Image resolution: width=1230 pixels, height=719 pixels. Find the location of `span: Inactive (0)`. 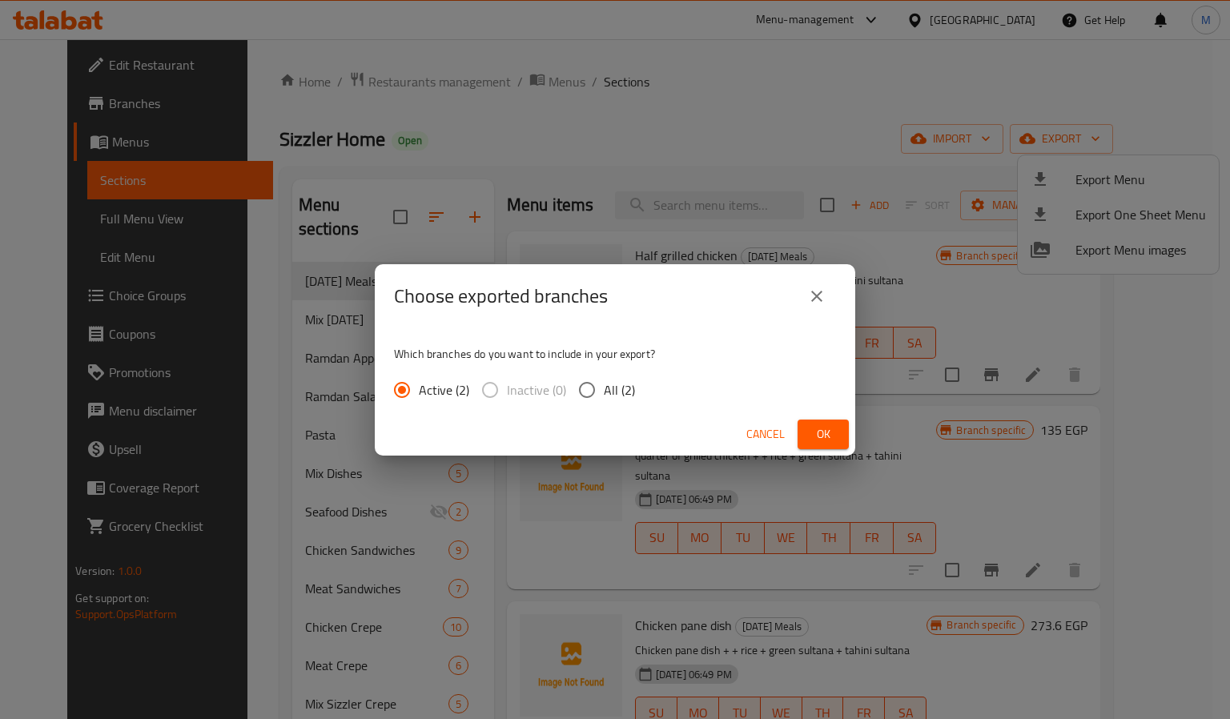

span: Inactive (0) is located at coordinates (537, 390).